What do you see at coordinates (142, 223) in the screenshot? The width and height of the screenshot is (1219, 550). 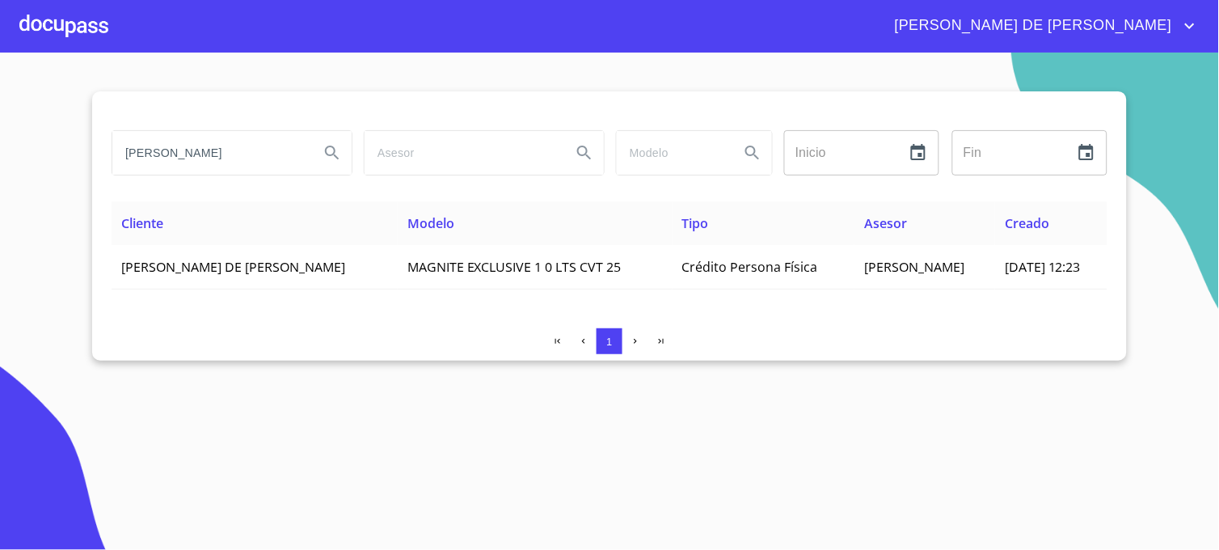 I see `span: Cliente` at bounding box center [142, 223].